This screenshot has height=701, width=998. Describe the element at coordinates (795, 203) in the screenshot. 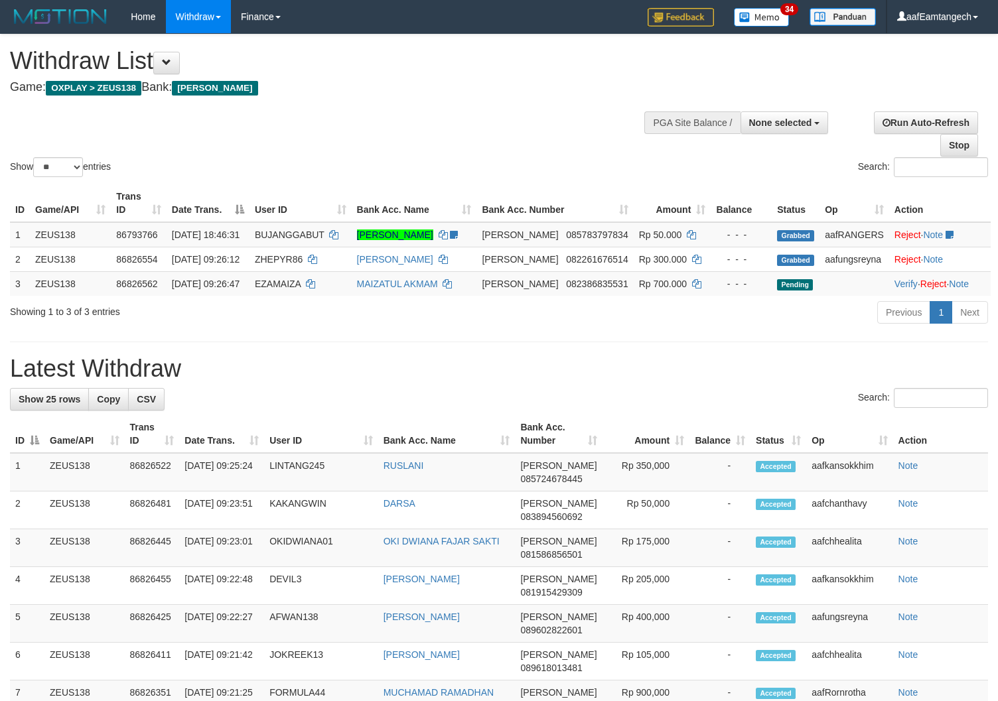

I see `th: Status` at that location.